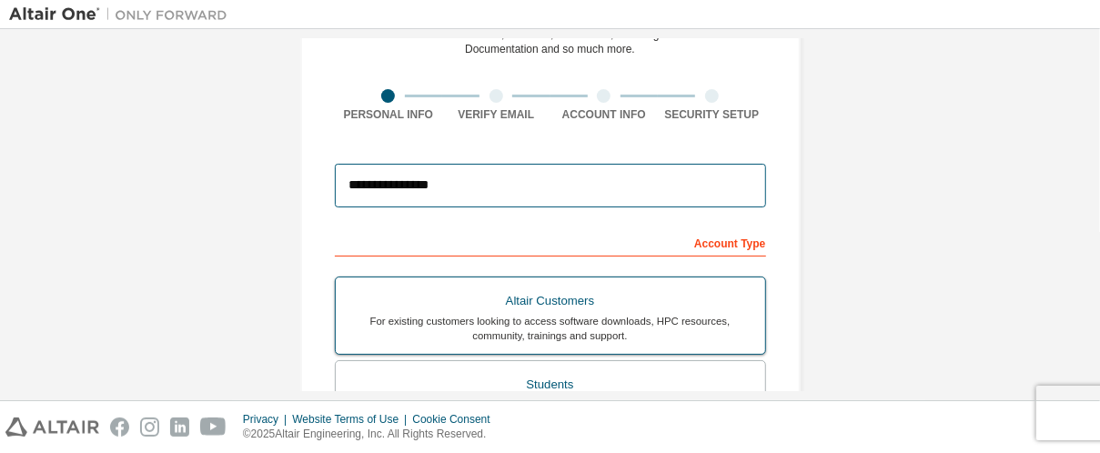 This screenshot has height=453, width=1100. I want to click on div: Account Type, so click(551, 242).